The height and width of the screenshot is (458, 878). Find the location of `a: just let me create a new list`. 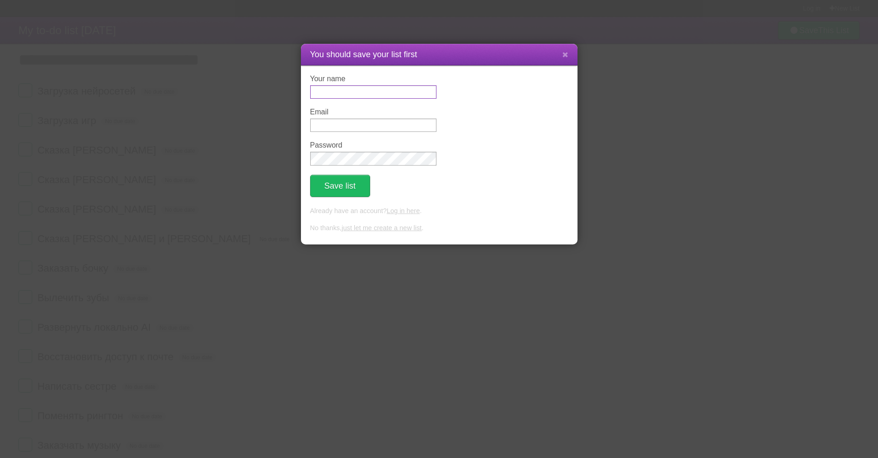

a: just let me create a new list is located at coordinates (382, 228).